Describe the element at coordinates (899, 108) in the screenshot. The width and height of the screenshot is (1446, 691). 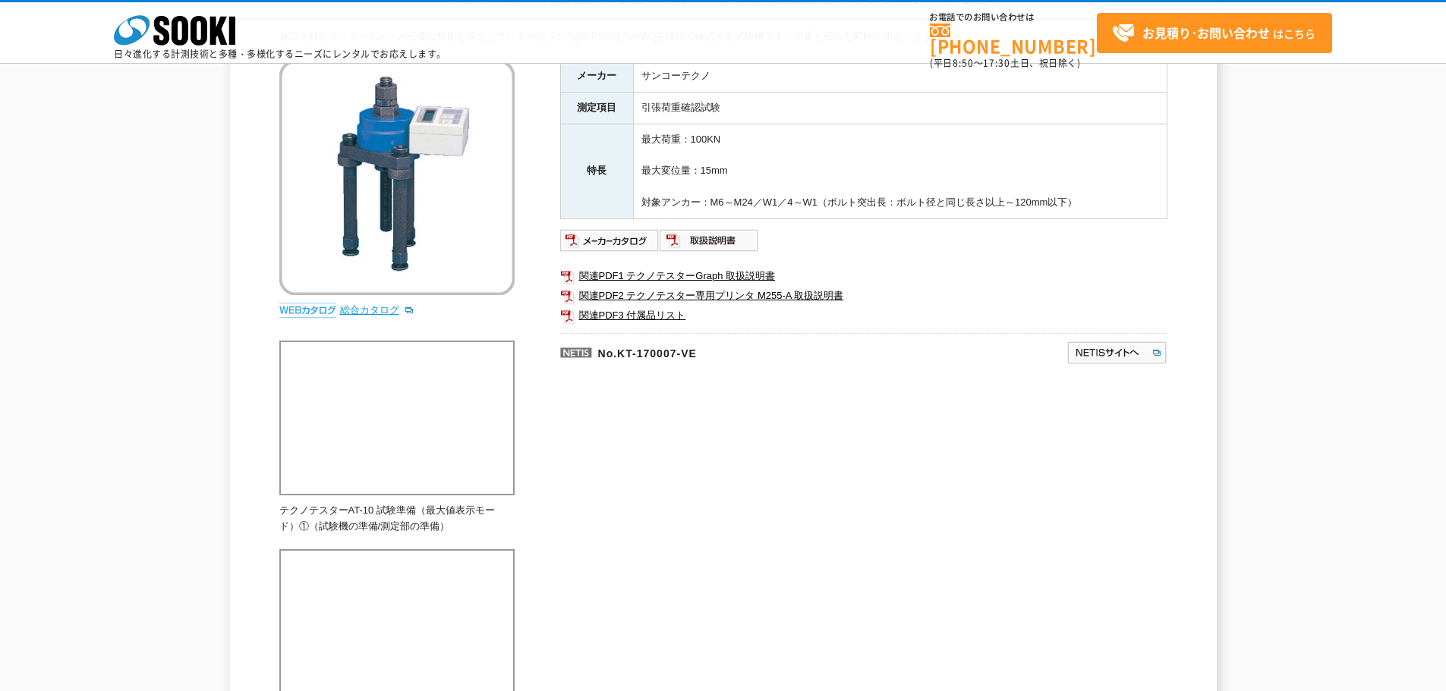
I see `td: 引張荷重確認試験` at that location.